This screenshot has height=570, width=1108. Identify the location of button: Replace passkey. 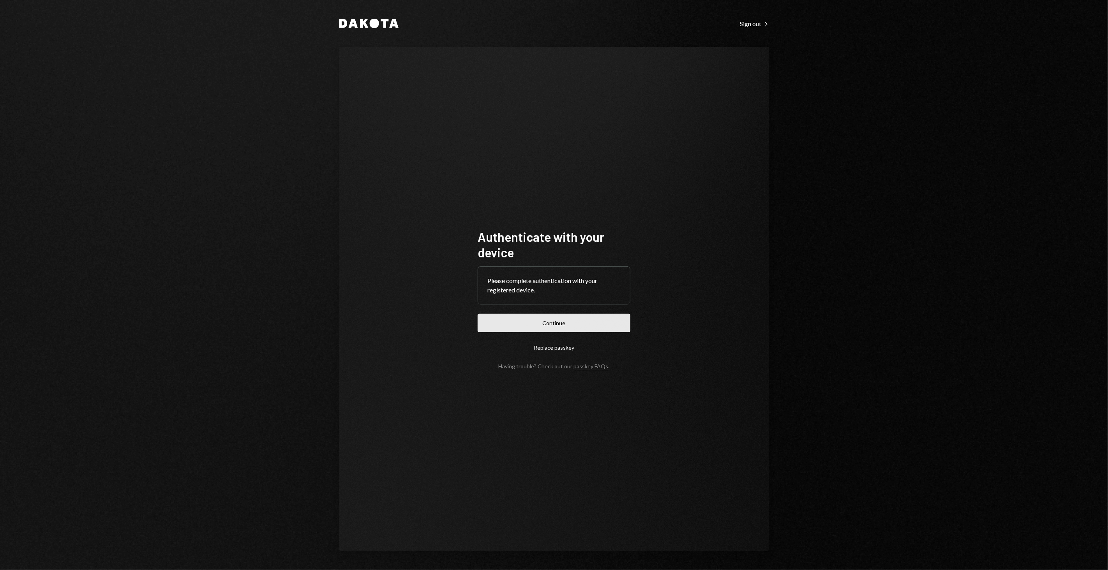
(554, 347).